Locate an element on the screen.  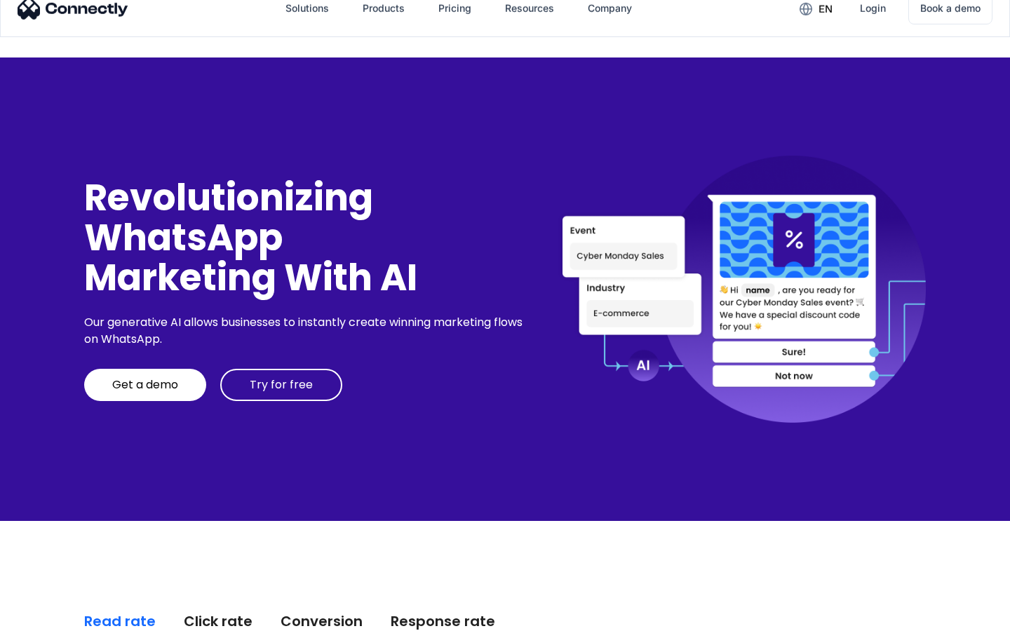
div: Response rate is located at coordinates (442, 621).